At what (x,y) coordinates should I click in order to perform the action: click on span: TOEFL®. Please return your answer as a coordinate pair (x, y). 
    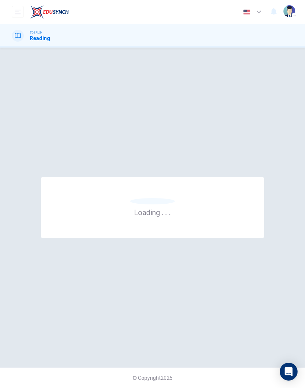
    Looking at the image, I should click on (36, 33).